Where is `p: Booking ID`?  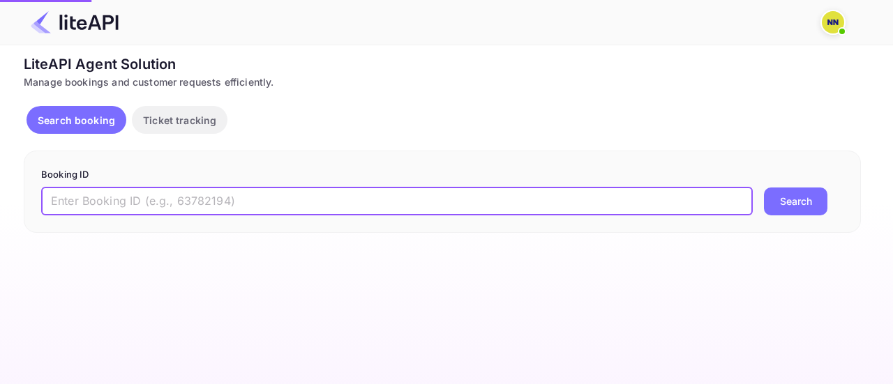
p: Booking ID is located at coordinates (442, 175).